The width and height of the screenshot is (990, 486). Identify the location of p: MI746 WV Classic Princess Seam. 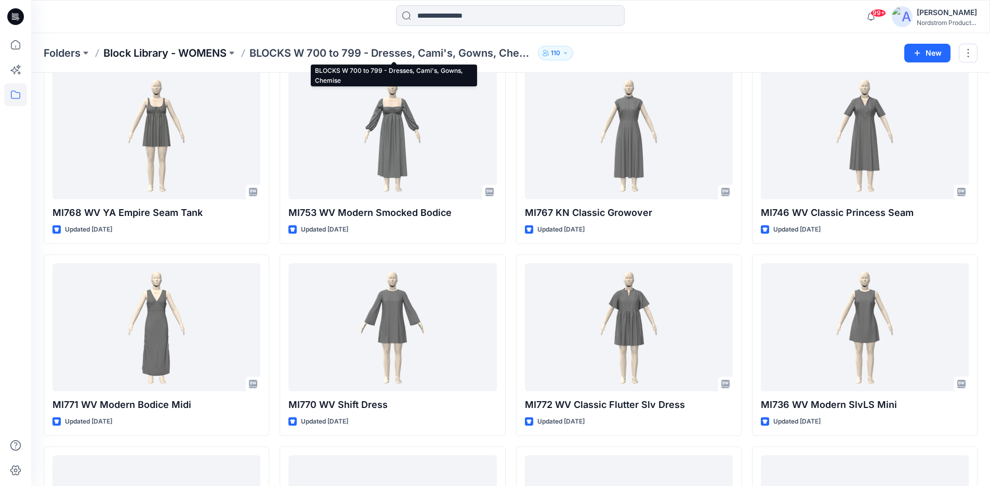
(865, 213).